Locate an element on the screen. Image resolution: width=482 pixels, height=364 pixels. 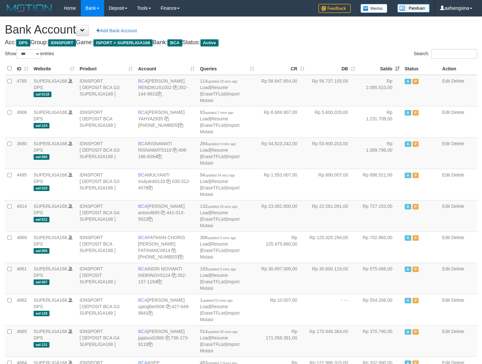
span: updated 29 secs ago is located at coordinates (222, 207).